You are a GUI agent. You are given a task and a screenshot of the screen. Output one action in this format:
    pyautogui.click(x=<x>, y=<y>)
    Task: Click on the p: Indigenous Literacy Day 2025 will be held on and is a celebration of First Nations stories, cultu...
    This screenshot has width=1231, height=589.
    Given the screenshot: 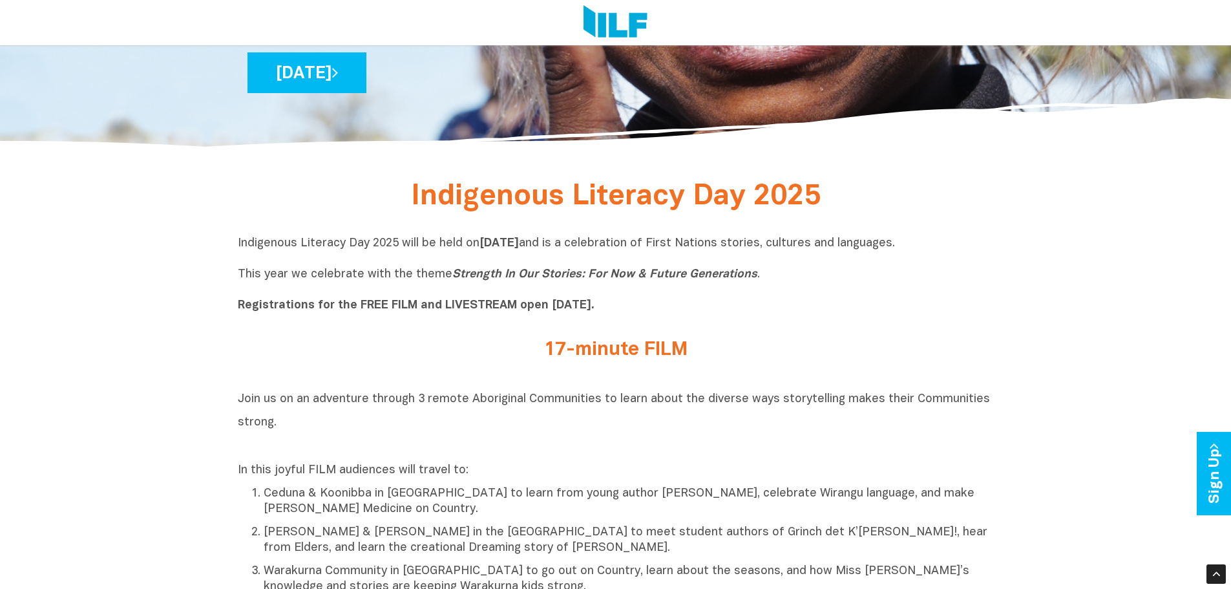 What is the action you would take?
    pyautogui.click(x=616, y=275)
    